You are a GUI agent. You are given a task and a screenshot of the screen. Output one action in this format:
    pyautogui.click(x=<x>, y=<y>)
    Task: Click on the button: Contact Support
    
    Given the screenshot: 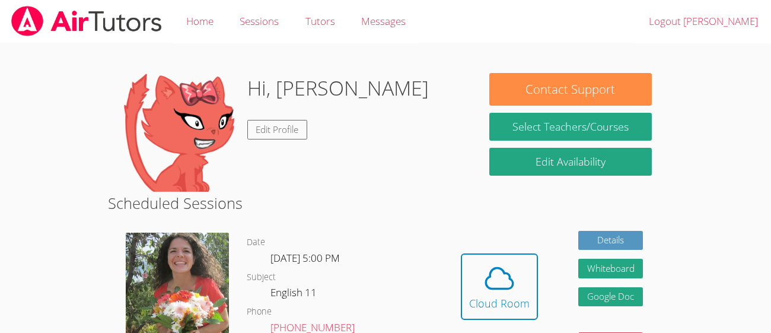 What is the action you would take?
    pyautogui.click(x=571, y=89)
    